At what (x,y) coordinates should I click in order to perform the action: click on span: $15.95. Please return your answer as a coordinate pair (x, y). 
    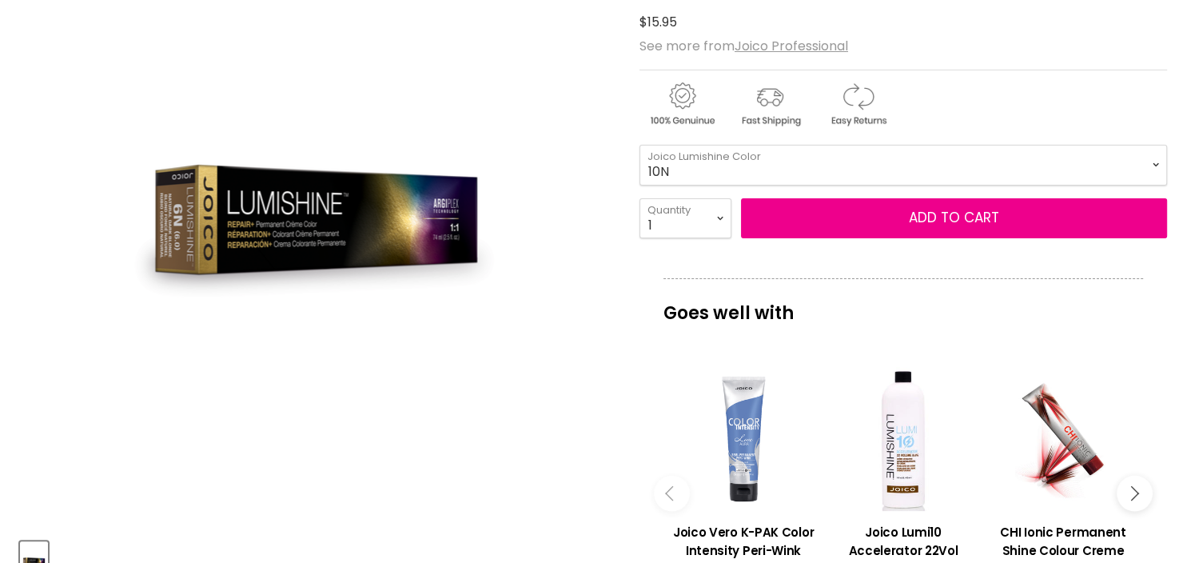
    Looking at the image, I should click on (658, 22).